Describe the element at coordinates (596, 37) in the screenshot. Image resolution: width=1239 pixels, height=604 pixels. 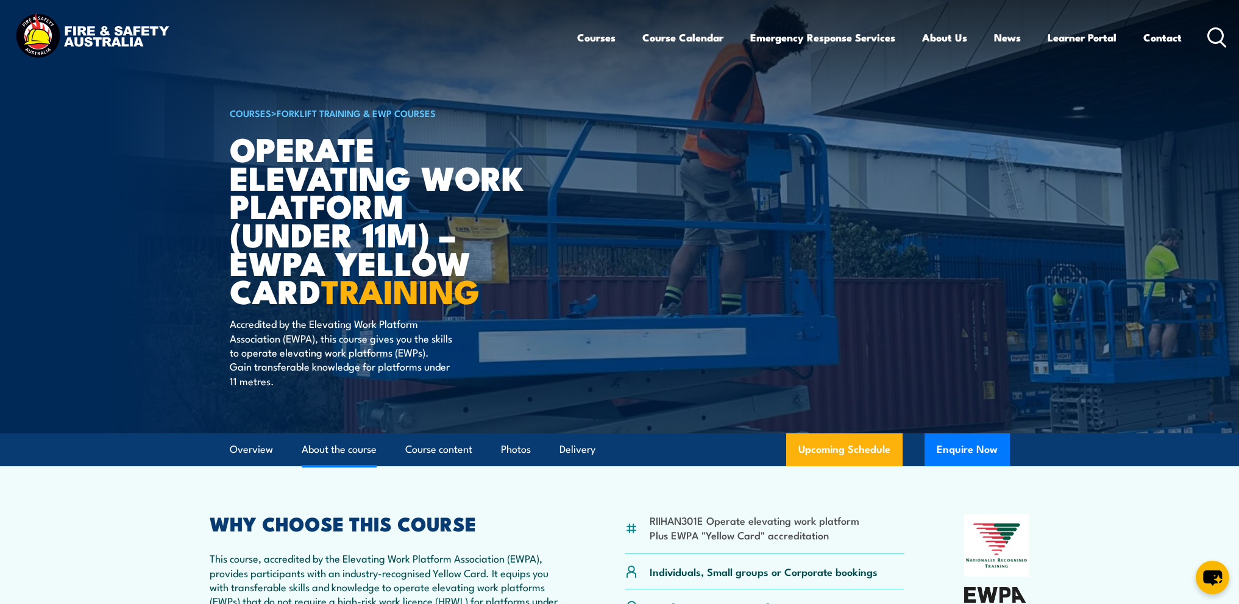
I see `a: Courses` at that location.